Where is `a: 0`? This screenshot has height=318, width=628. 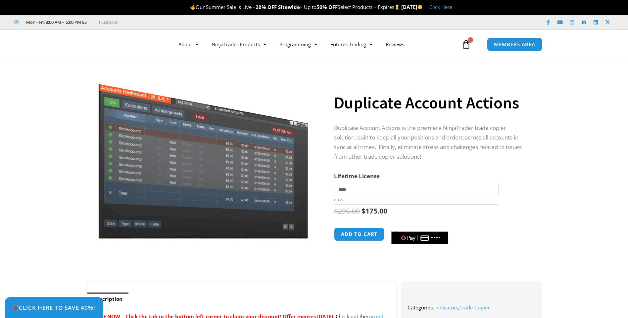 a: 0 is located at coordinates (466, 44).